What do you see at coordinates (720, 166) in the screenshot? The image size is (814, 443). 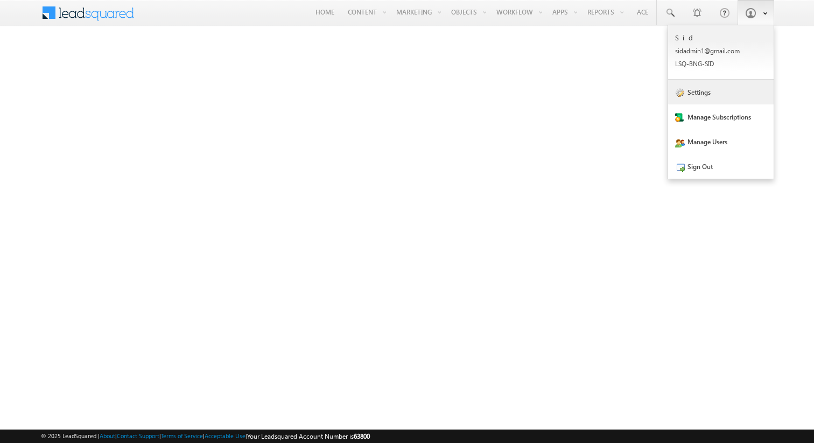 I see `a: Sign Out` at bounding box center [720, 166].